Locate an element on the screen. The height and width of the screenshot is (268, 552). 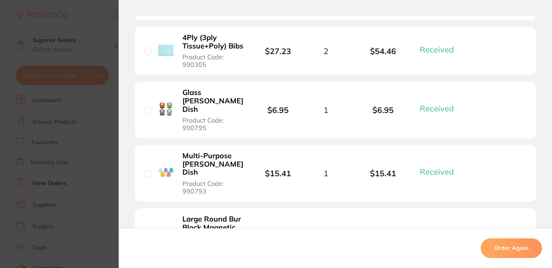
img: 4Ply (3ply Tissue+Poly) Bibs is located at coordinates (166, 50).